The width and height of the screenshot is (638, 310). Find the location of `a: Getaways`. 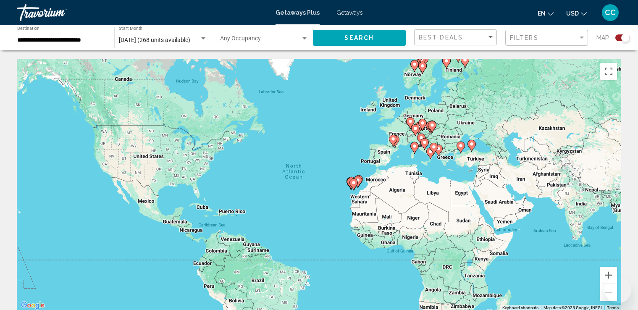

a: Getaways is located at coordinates (349, 13).